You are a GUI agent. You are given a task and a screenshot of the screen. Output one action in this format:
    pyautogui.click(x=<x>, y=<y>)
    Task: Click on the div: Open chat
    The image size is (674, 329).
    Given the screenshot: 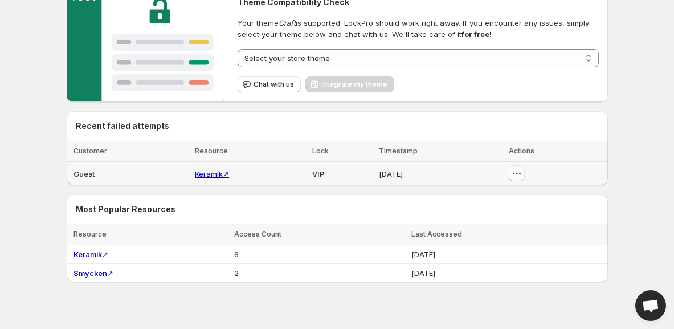 What is the action you would take?
    pyautogui.click(x=650, y=305)
    